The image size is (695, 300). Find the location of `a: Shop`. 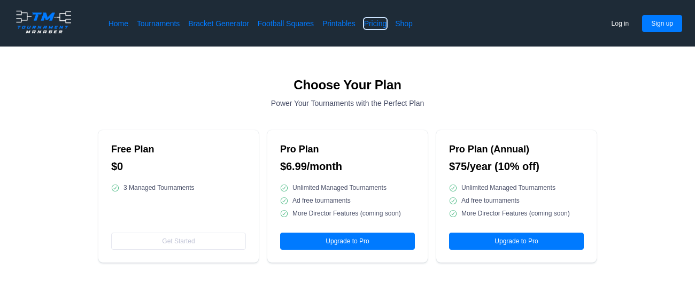

a: Shop is located at coordinates (404, 24).